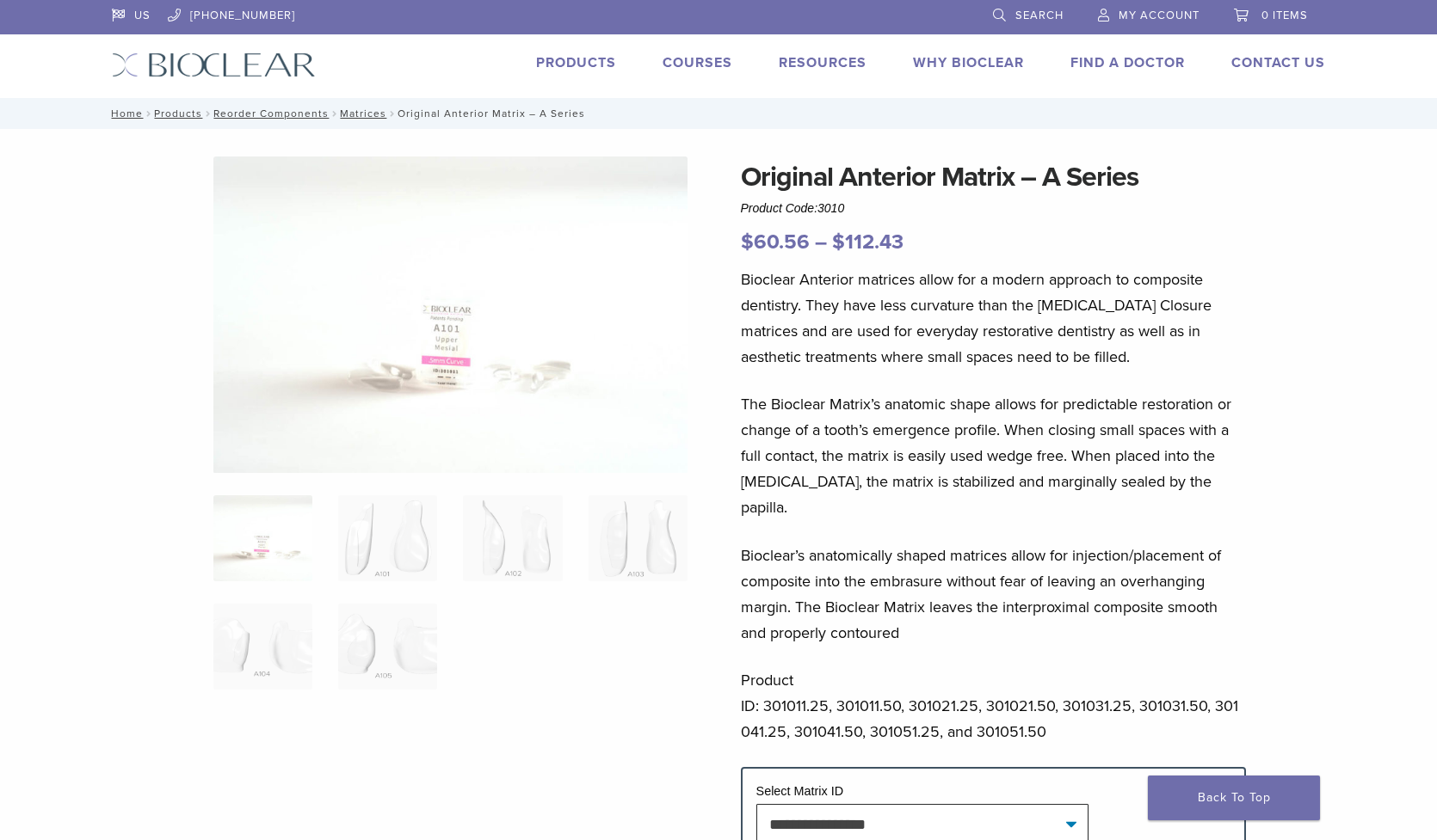 This screenshot has width=1437, height=840. What do you see at coordinates (994, 177) in the screenshot?
I see `h1: Original Anterior Matrix – A Series` at bounding box center [994, 177].